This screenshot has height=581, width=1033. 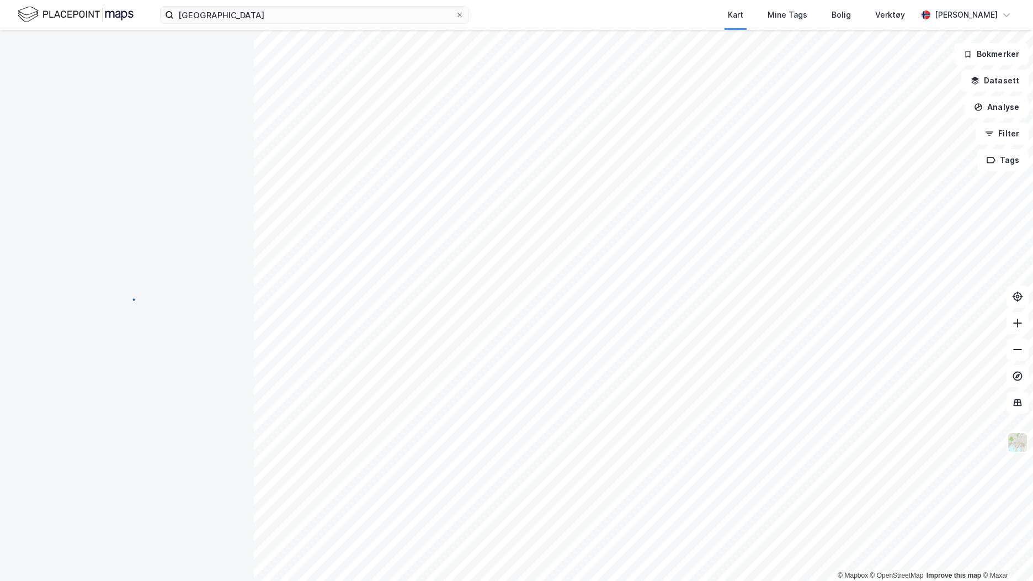 I want to click on button: Bokmerker, so click(x=991, y=54).